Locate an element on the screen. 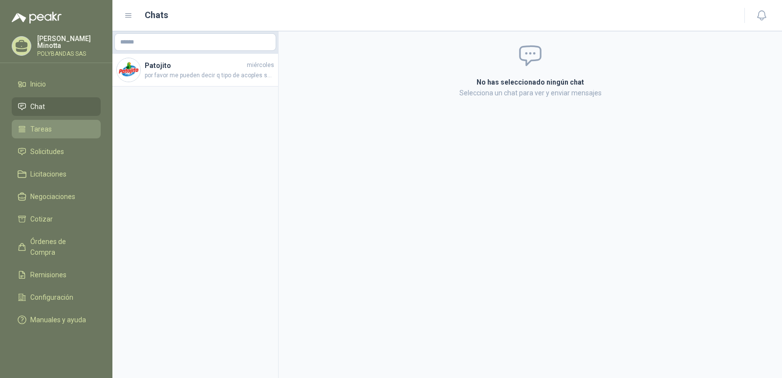  p: Selecciona un chat para ver y enviar mensajes is located at coordinates (530, 93).